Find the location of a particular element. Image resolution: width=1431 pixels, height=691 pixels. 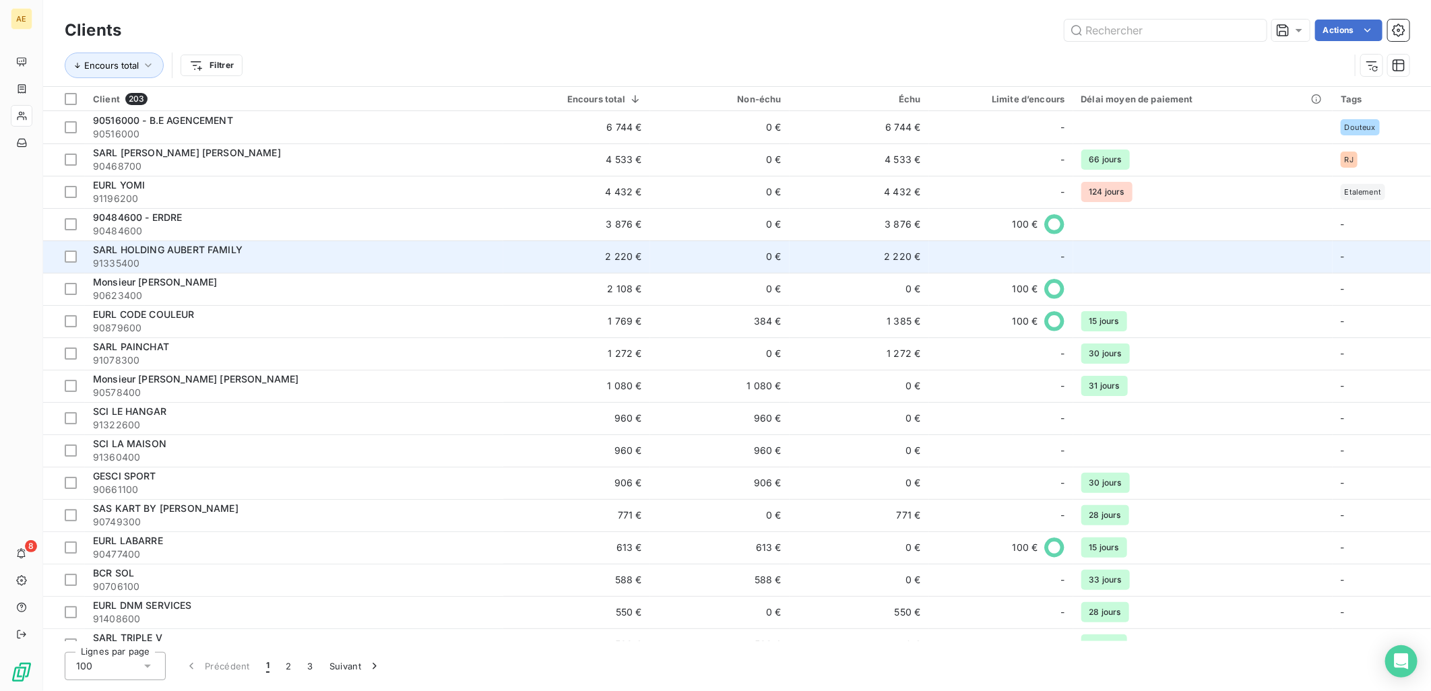

span: 90706100 is located at coordinates (294, 587).